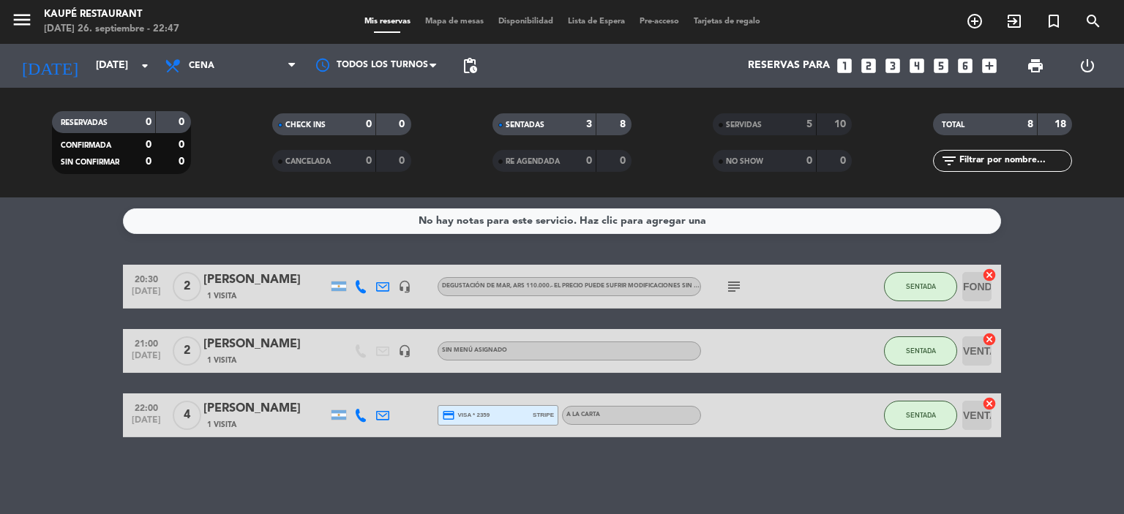 The image size is (1124, 514). I want to click on i: menu, so click(22, 20).